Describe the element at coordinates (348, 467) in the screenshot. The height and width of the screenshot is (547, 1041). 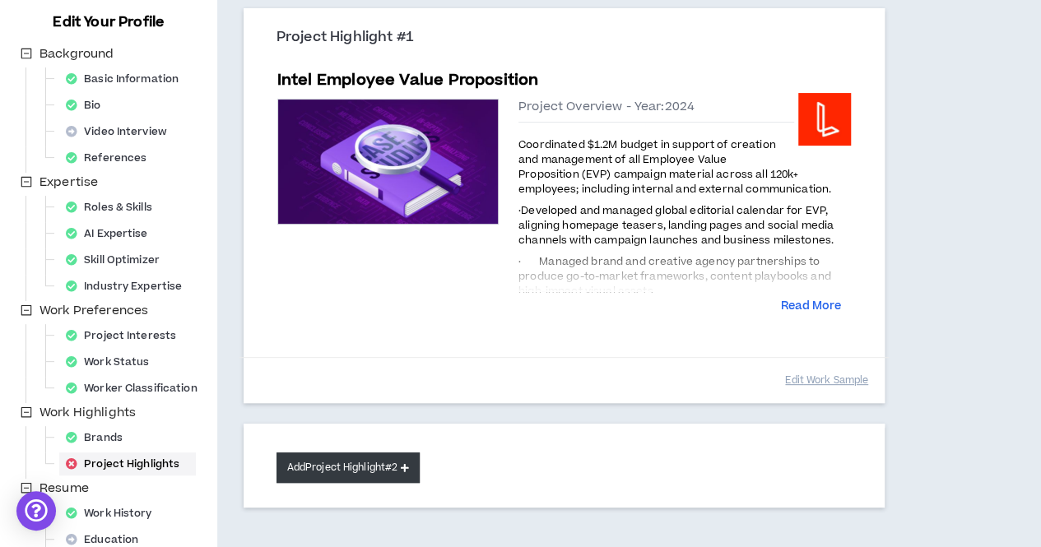
I see `button: AddProject Highlight#2` at that location.